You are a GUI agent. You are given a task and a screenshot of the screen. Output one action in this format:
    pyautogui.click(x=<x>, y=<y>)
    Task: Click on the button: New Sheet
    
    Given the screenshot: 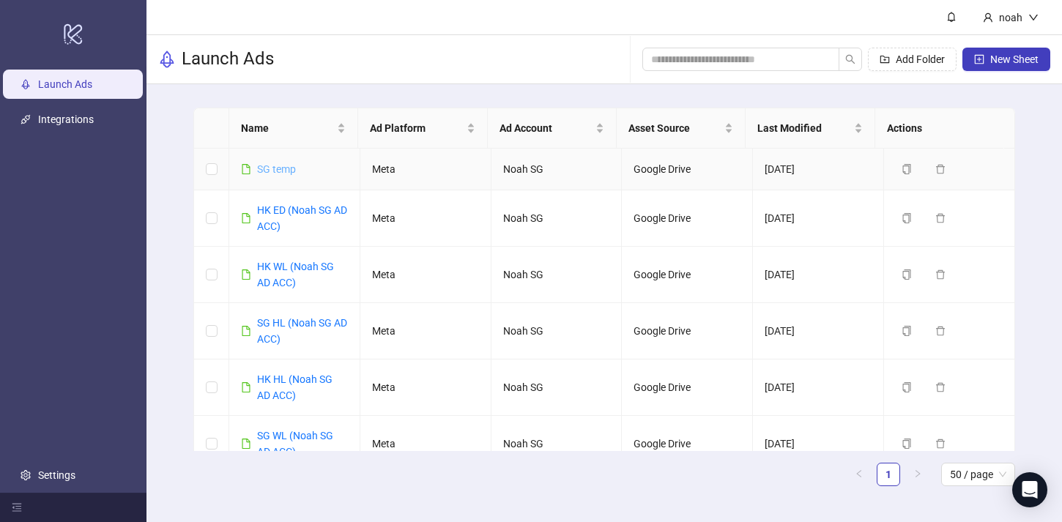 What is the action you would take?
    pyautogui.click(x=1006, y=59)
    